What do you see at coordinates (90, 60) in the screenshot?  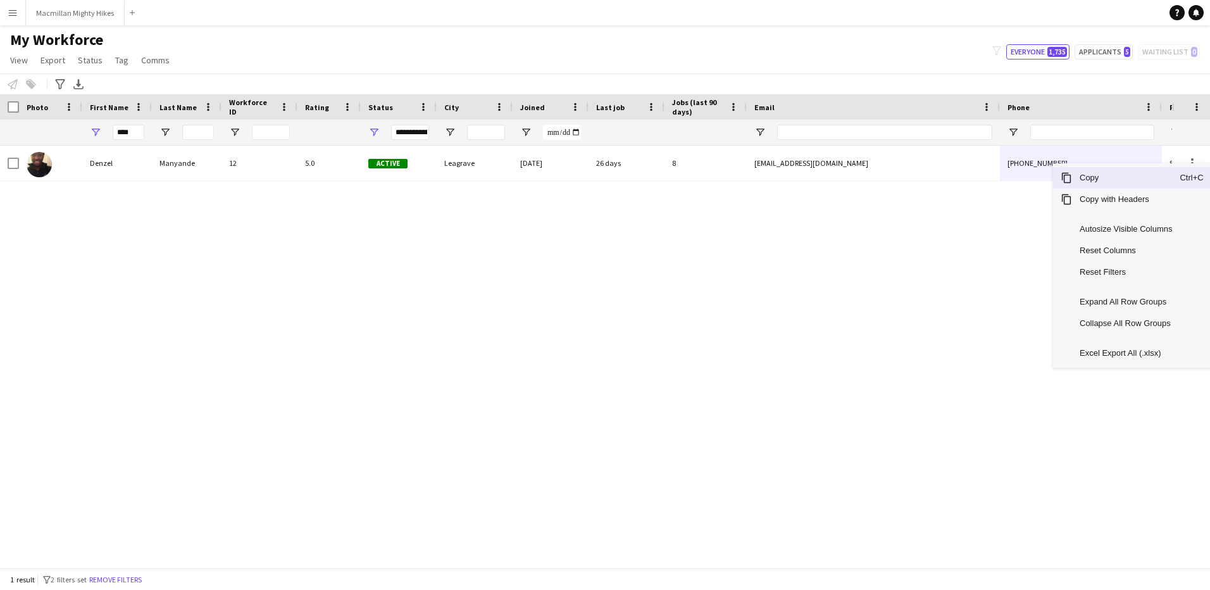 I see `a: Status` at bounding box center [90, 60].